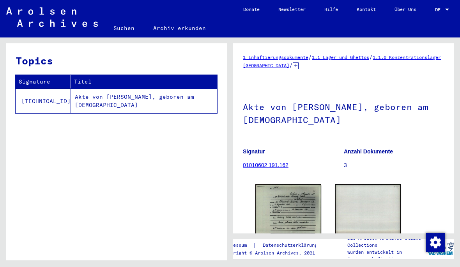 This screenshot has height=267, width=460. I want to click on p: wurden entwickelt in Partnerschaft mit, so click(387, 256).